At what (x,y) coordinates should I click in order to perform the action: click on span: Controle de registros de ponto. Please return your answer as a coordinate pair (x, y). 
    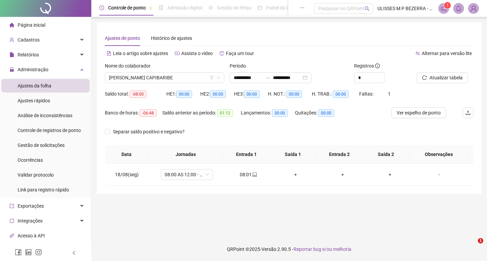
    Looking at the image, I should click on (49, 130).